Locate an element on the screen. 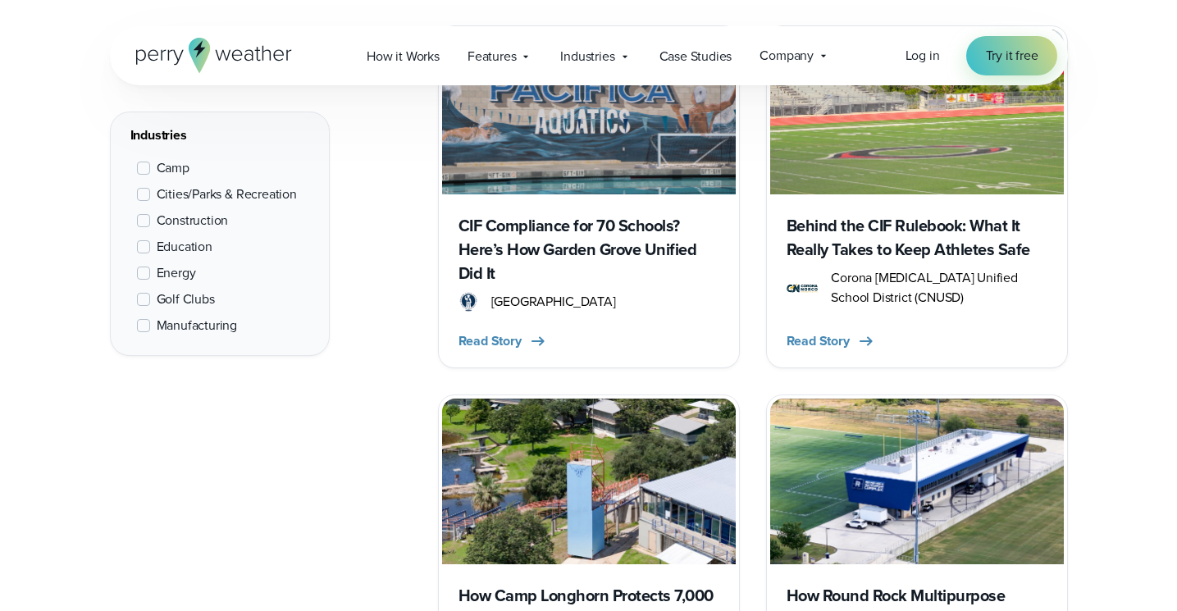 The image size is (1177, 611). a: Garden Grove aquatics CIF Compliance for 70 Schools? Here’s How Garden Grove Unified Did It Garde... is located at coordinates (589, 197).